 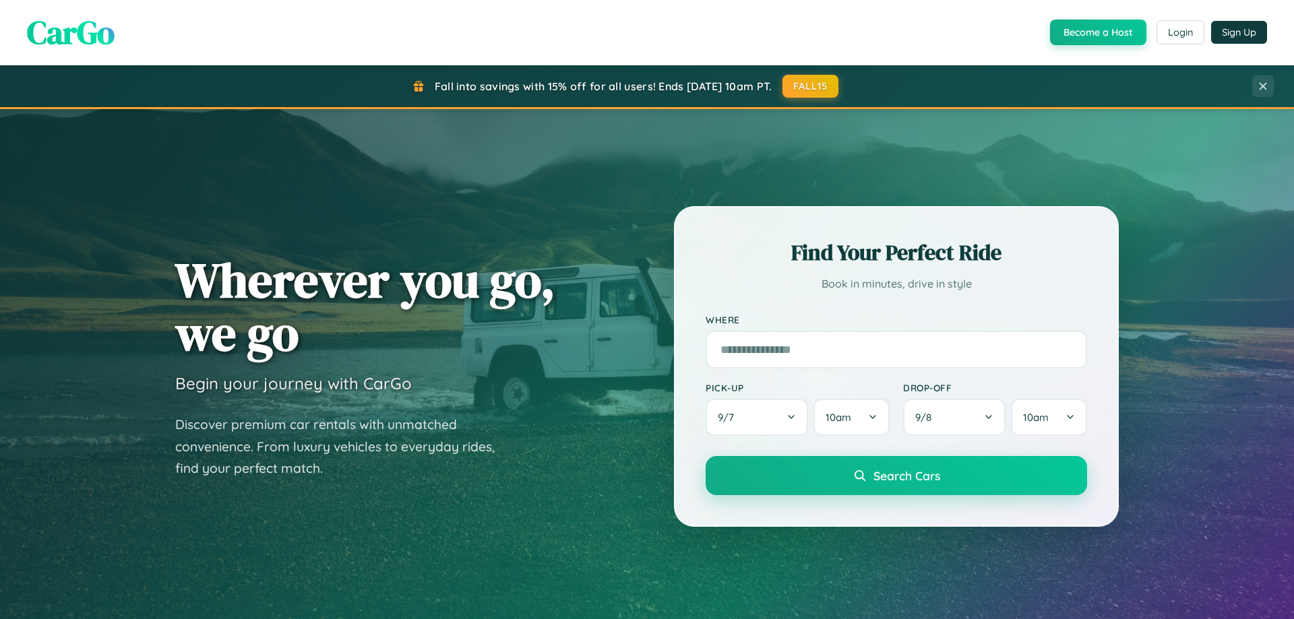 I want to click on button: FALL15, so click(x=811, y=86).